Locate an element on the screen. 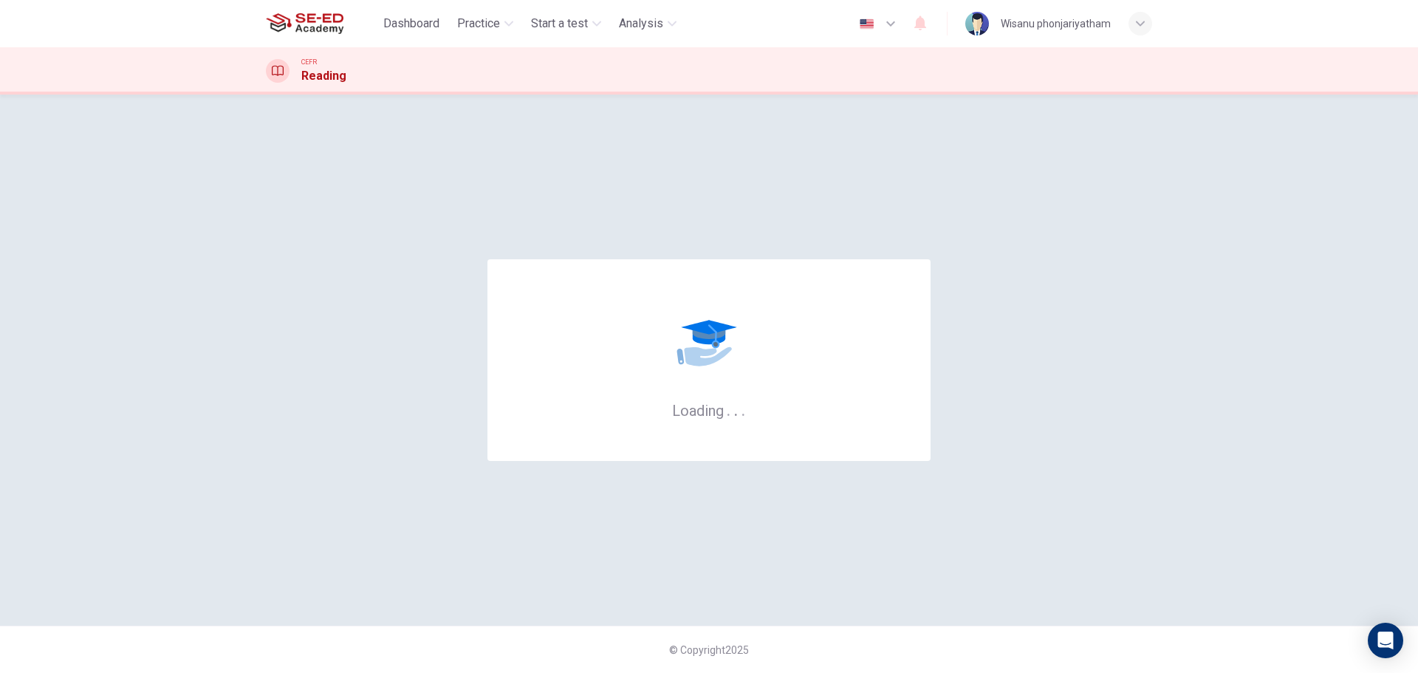 Image resolution: width=1418 pixels, height=673 pixels. img: Profile picture is located at coordinates (977, 24).